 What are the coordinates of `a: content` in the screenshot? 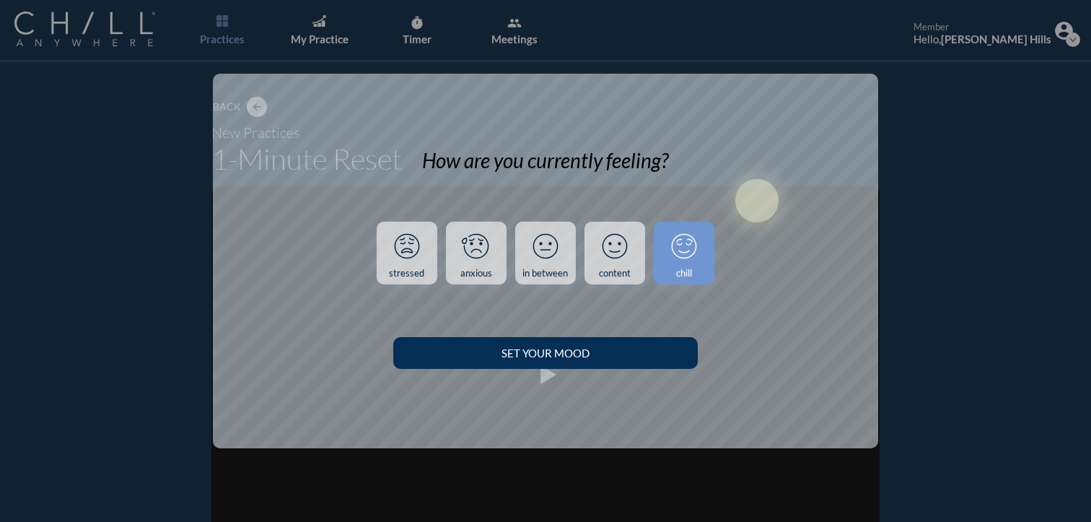 It's located at (615, 253).